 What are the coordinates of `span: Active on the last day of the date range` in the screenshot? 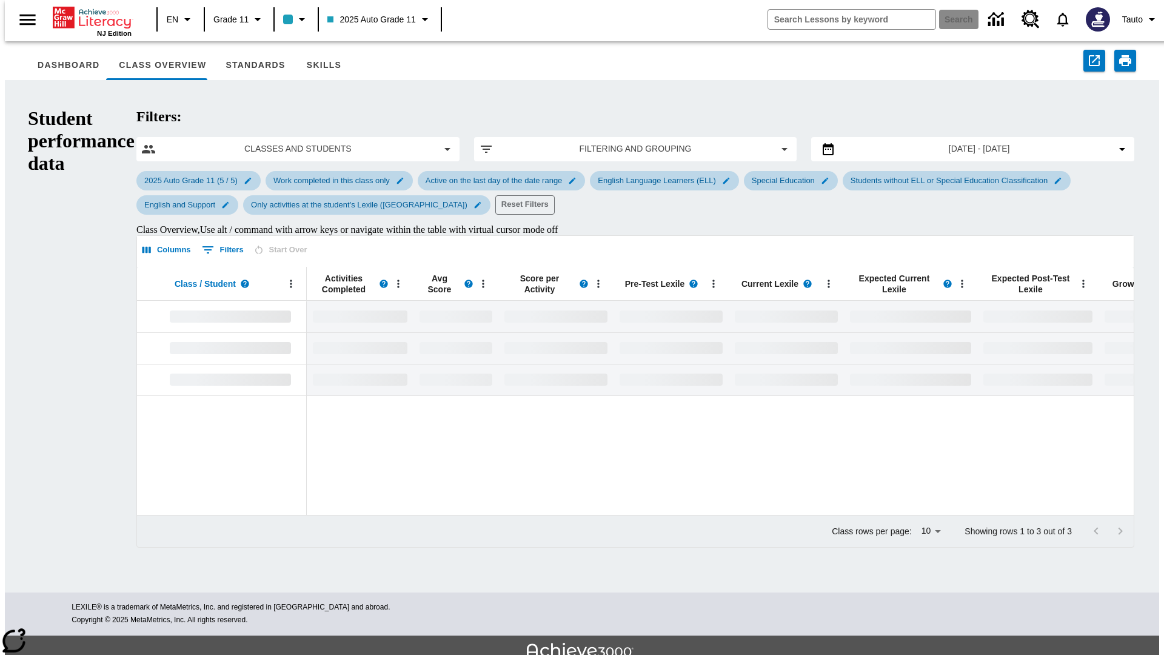 It's located at (494, 180).